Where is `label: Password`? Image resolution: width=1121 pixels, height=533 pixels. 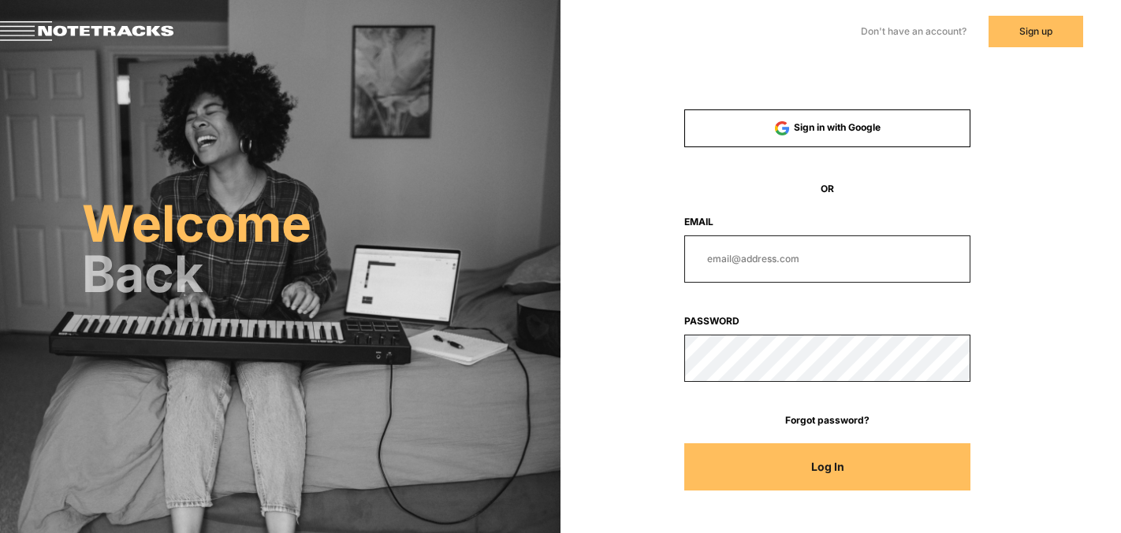
label: Password is located at coordinates (827, 322).